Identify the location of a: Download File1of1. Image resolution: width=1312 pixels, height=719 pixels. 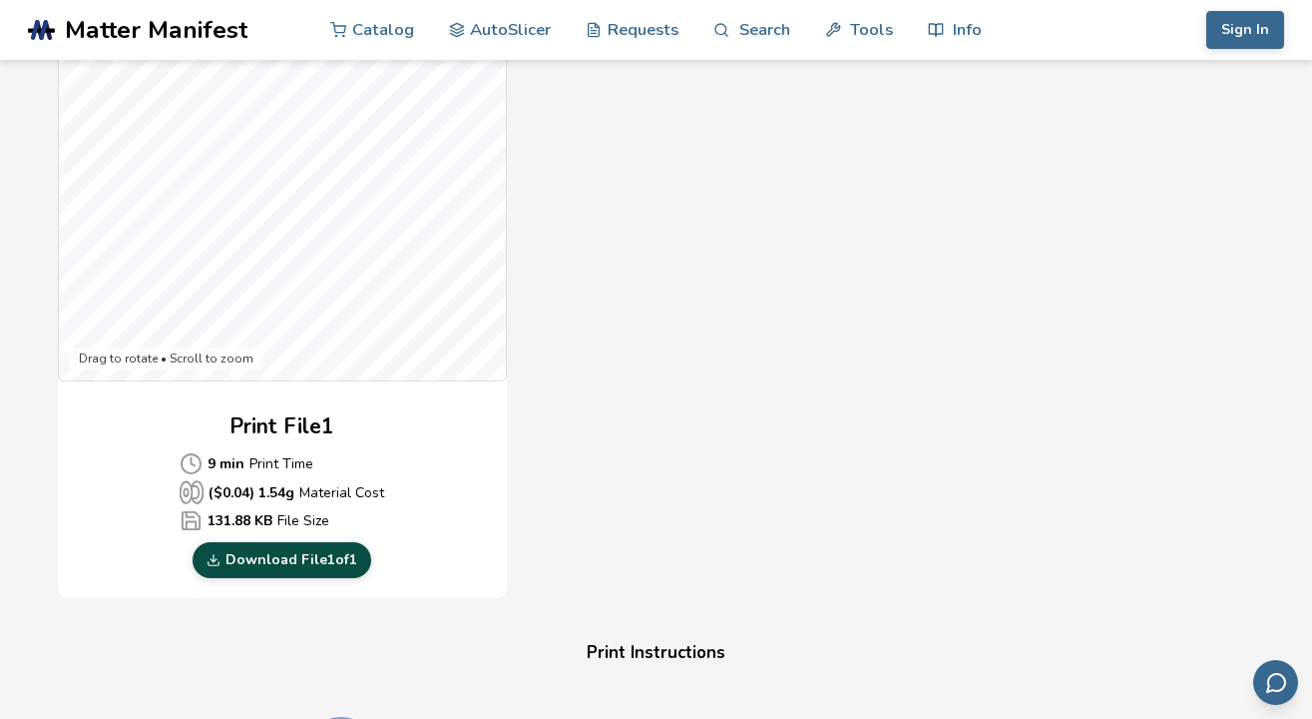
(281, 560).